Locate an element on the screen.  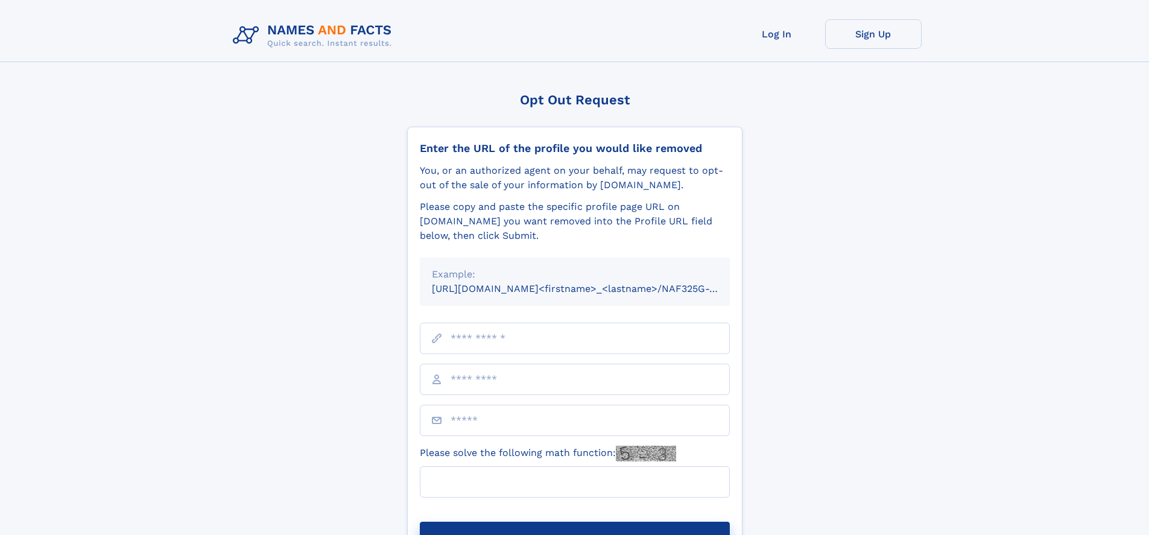
div: Opt Out Request is located at coordinates (575, 100).